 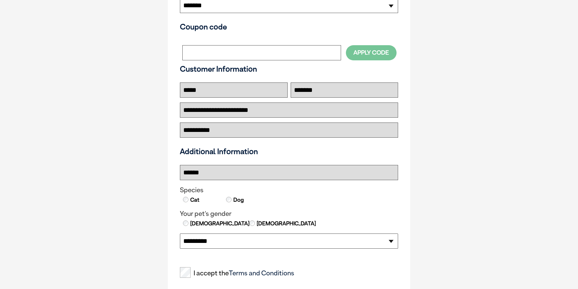 What do you see at coordinates (289, 69) in the screenshot?
I see `h3: Customer Information` at bounding box center [289, 69].